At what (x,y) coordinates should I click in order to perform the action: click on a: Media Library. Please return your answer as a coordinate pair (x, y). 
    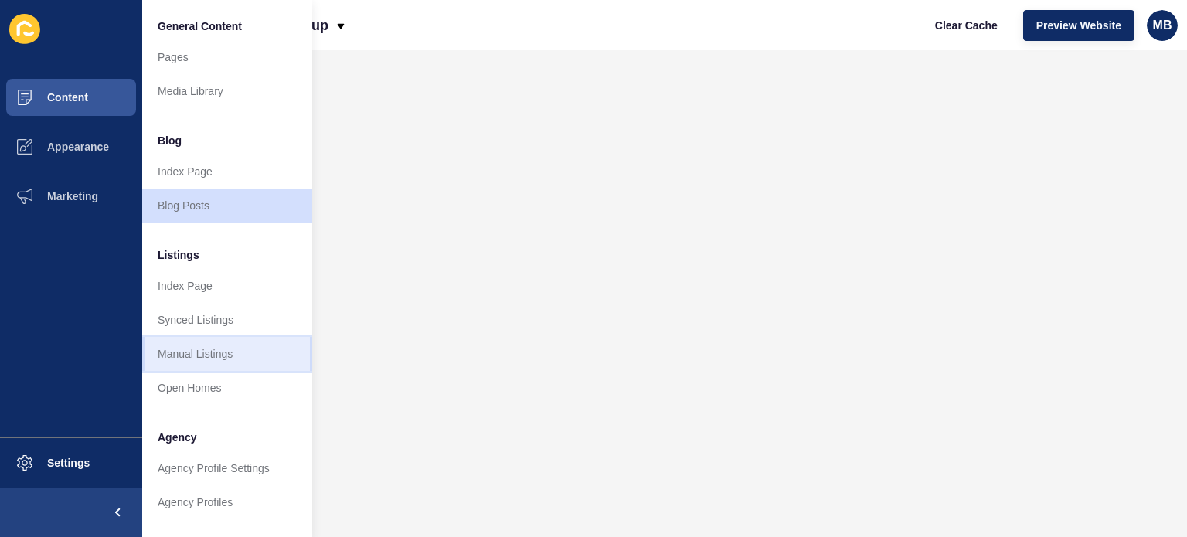
    Looking at the image, I should click on (227, 91).